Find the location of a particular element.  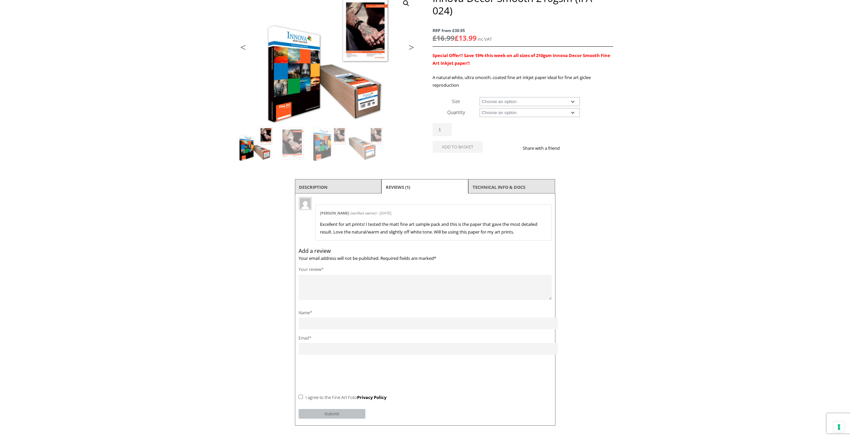

button: Add to basket is located at coordinates (457, 147).